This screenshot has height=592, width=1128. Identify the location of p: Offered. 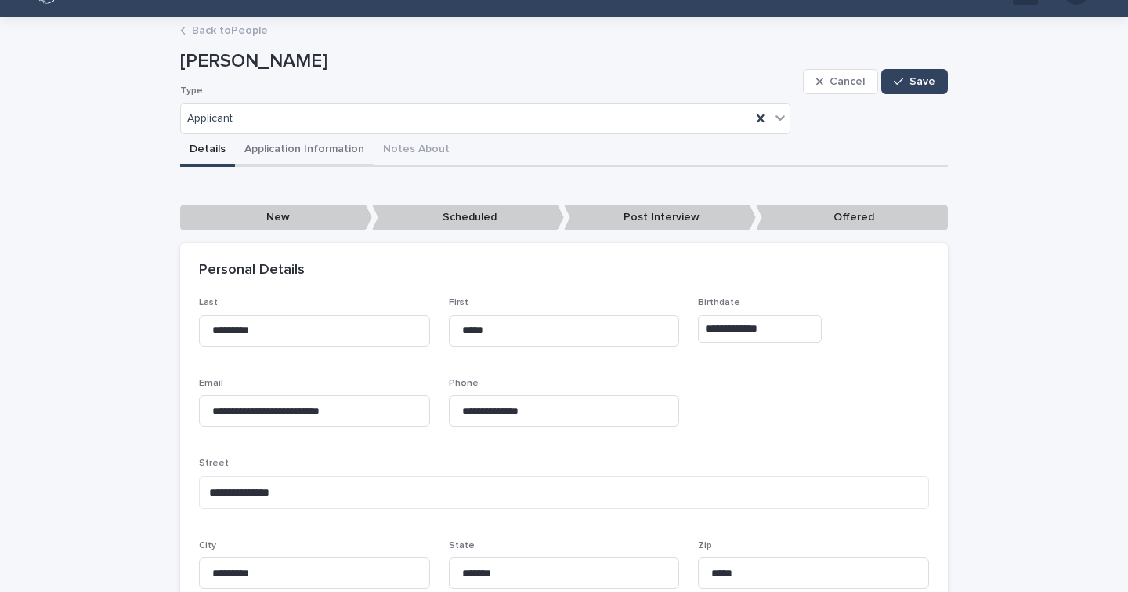
(852, 217).